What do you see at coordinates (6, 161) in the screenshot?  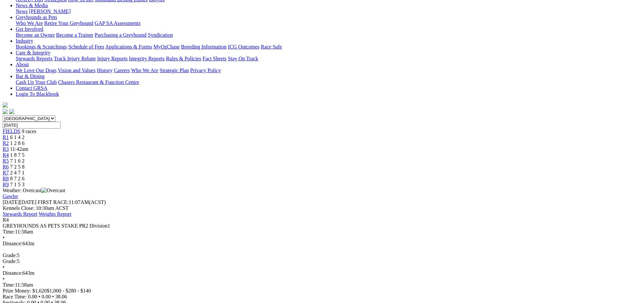 I see `span: R5` at bounding box center [6, 161].